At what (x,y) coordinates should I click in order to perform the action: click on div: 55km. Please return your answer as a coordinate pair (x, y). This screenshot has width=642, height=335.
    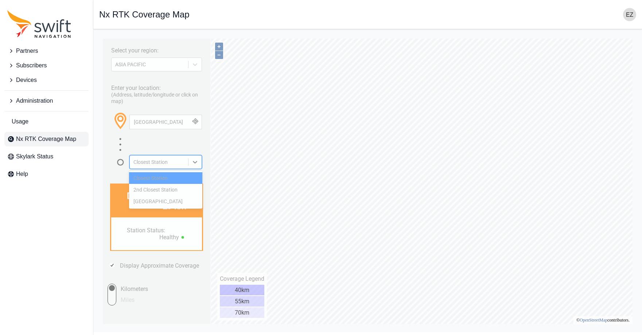
    Looking at the image, I should click on (143, 267).